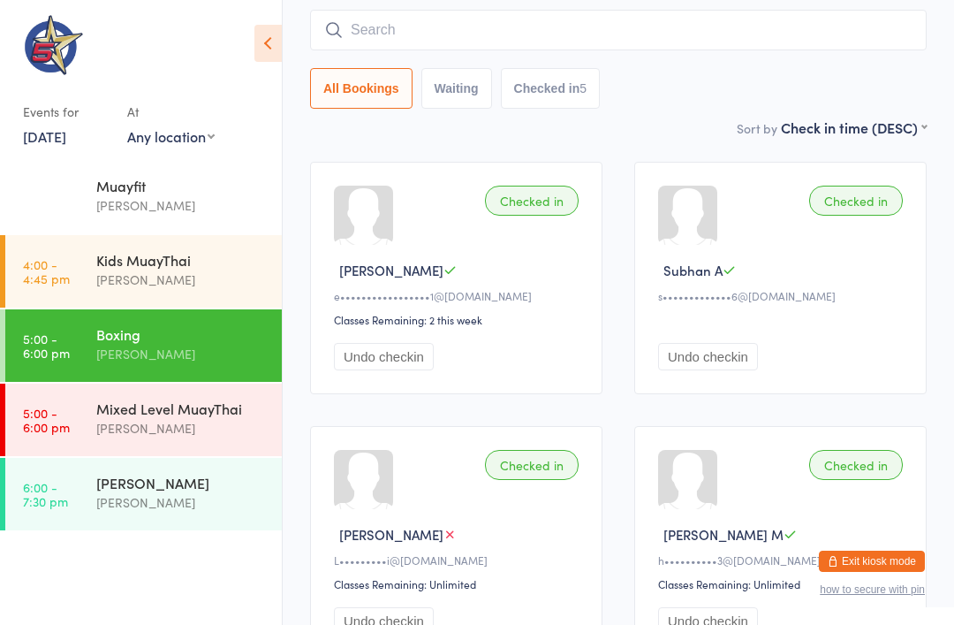 The height and width of the screenshot is (625, 954). What do you see at coordinates (457, 88) in the screenshot?
I see `button: Waiting` at bounding box center [457, 88].